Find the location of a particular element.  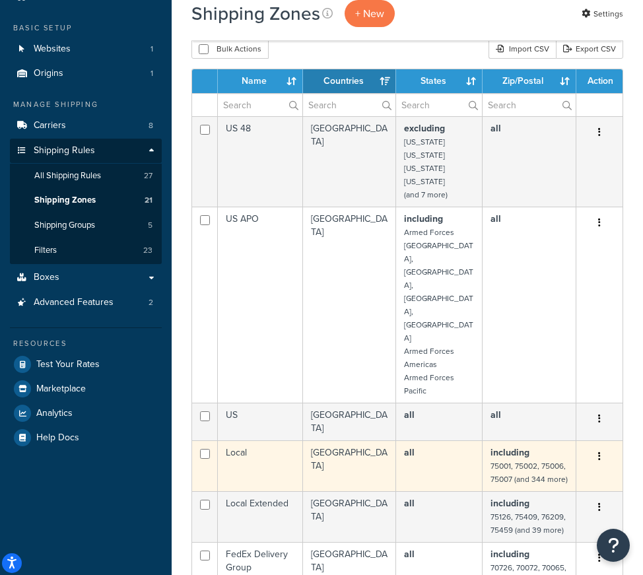

b: excluding is located at coordinates (424, 128).